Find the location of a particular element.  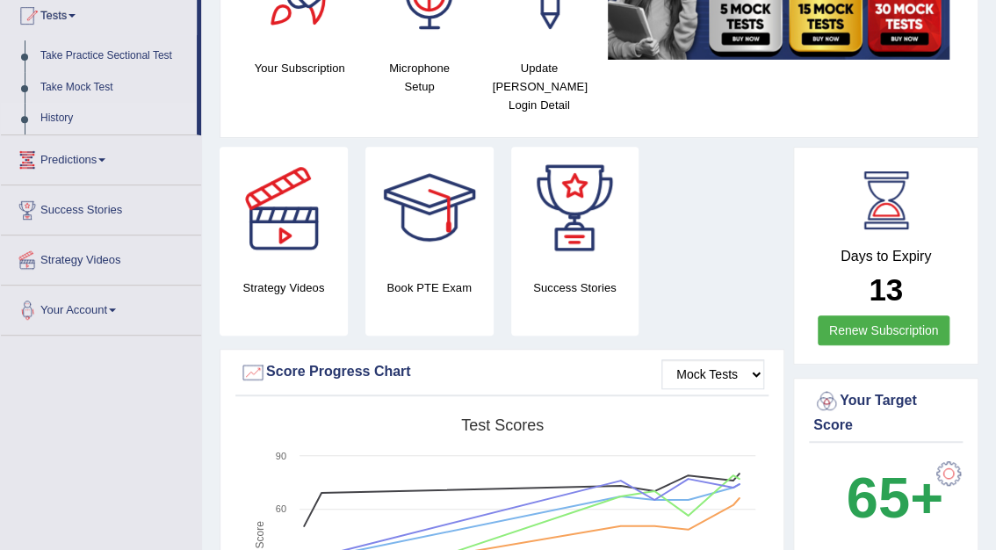

a: Success Stories is located at coordinates (101, 207).